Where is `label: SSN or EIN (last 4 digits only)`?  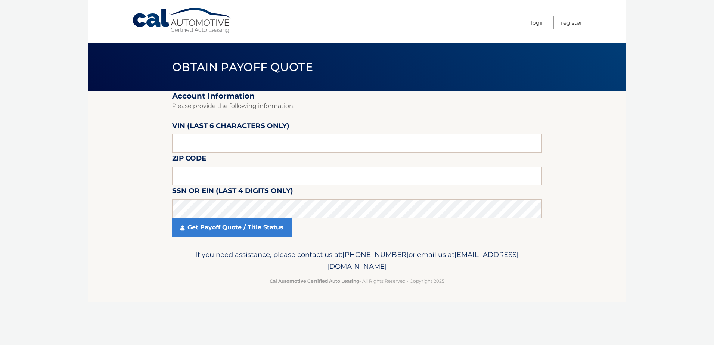
label: SSN or EIN (last 4 digits only) is located at coordinates (233, 192).